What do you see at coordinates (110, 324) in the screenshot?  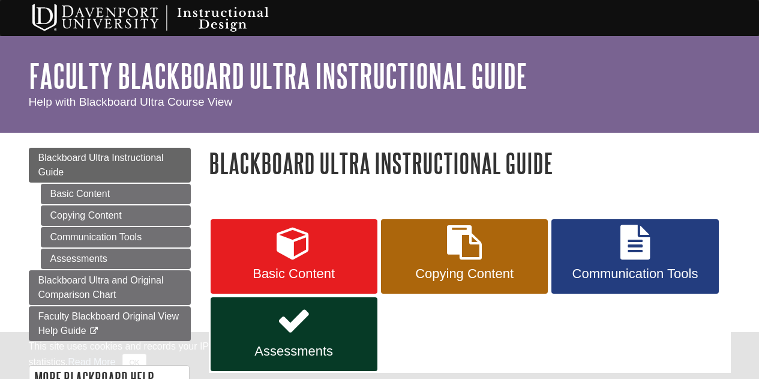 I see `a: Faculty Blackboard Original View Help Guide` at bounding box center [110, 324].